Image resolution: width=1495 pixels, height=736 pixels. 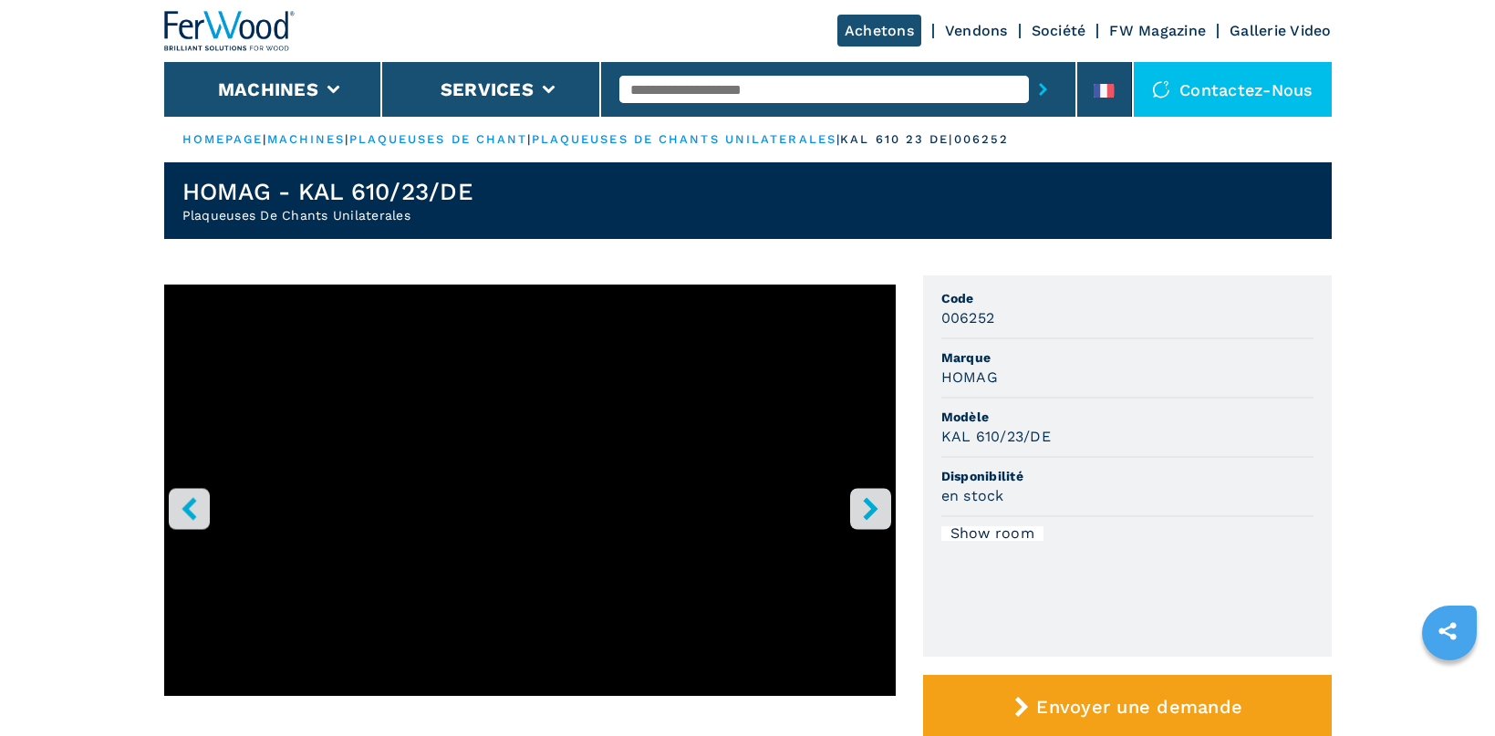 What do you see at coordinates (976, 30) in the screenshot?
I see `a: Vendons` at bounding box center [976, 30].